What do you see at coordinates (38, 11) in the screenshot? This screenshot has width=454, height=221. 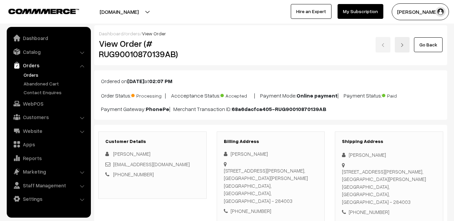 I see `a: COMMMERCE` at bounding box center [38, 11].